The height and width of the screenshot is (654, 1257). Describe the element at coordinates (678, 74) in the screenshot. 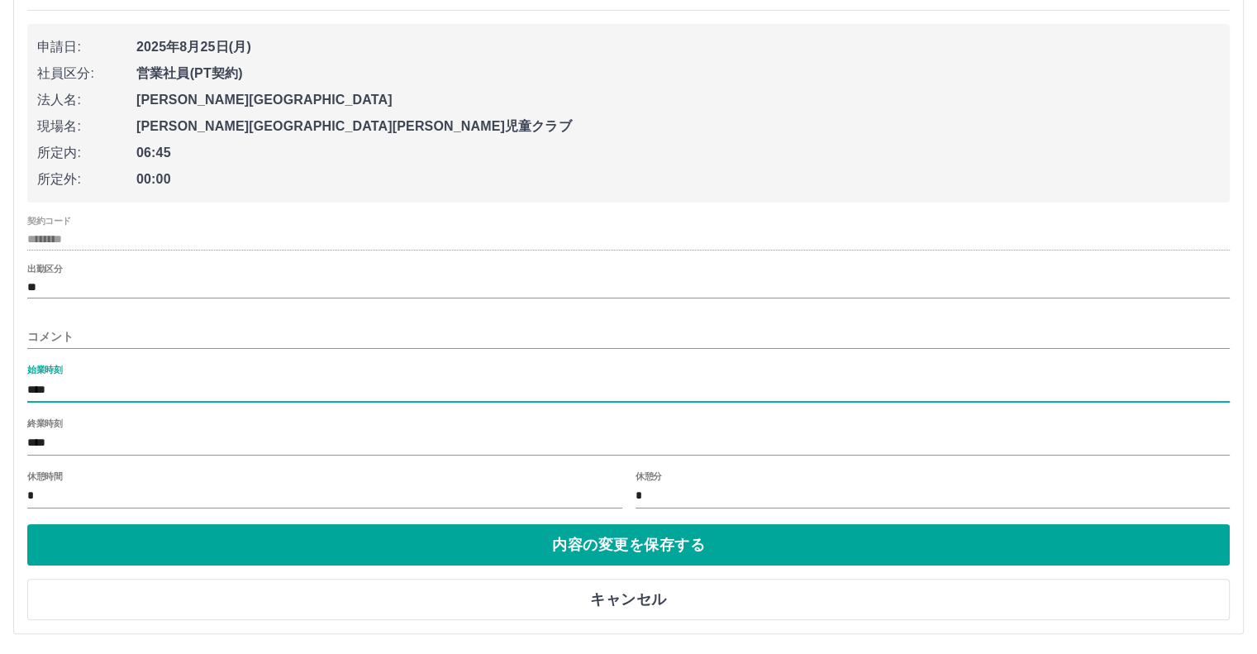

I see `span: 営業社員(PT契約)` at that location.